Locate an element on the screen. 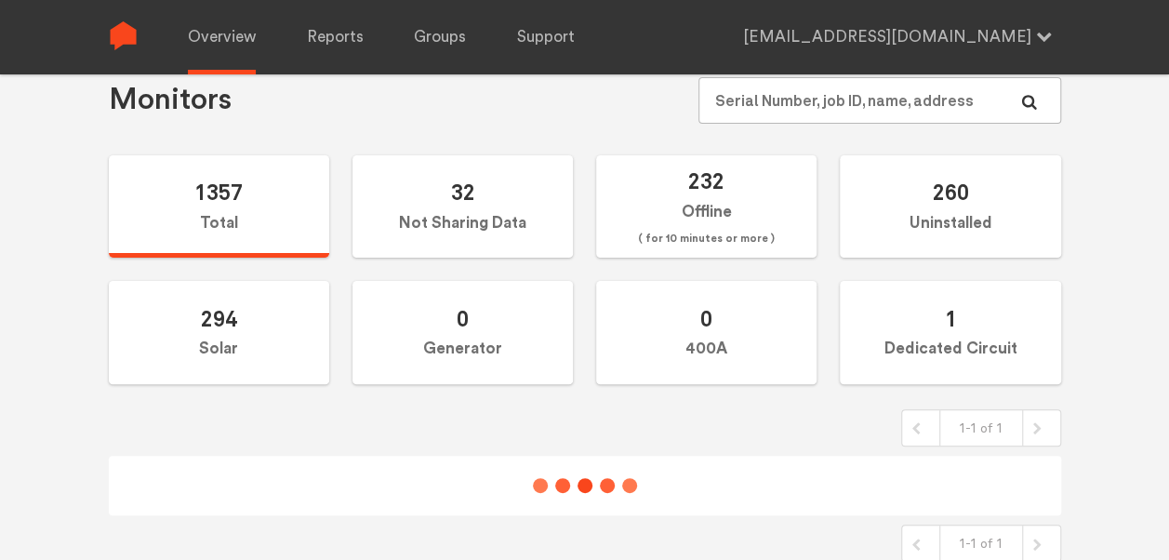 The image size is (1169, 560). label: Solar is located at coordinates (219, 332).